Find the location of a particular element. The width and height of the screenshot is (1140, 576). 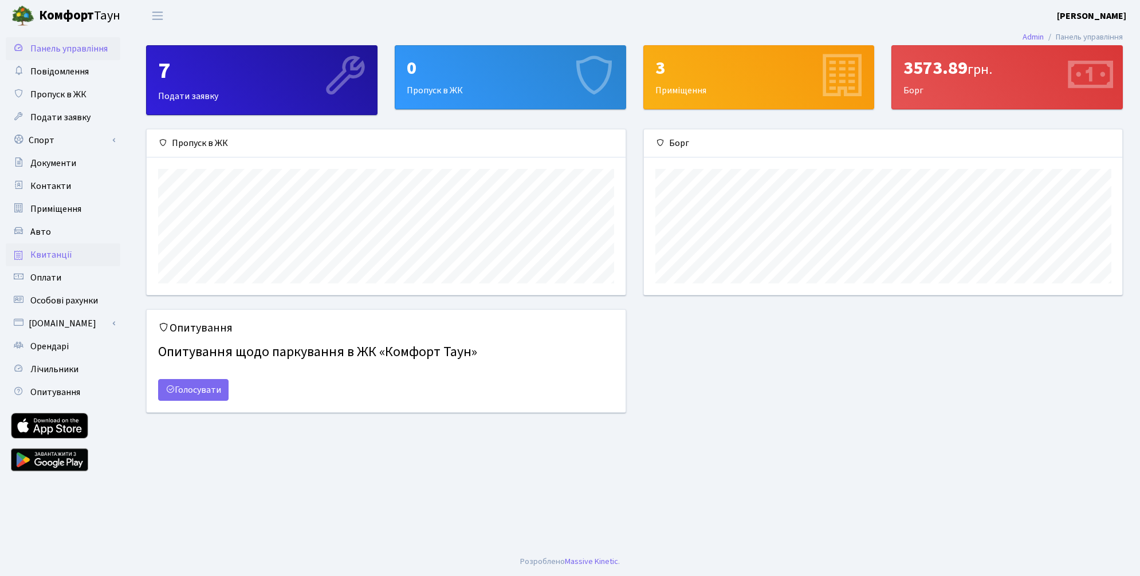

span: Лічильники is located at coordinates (54, 370).